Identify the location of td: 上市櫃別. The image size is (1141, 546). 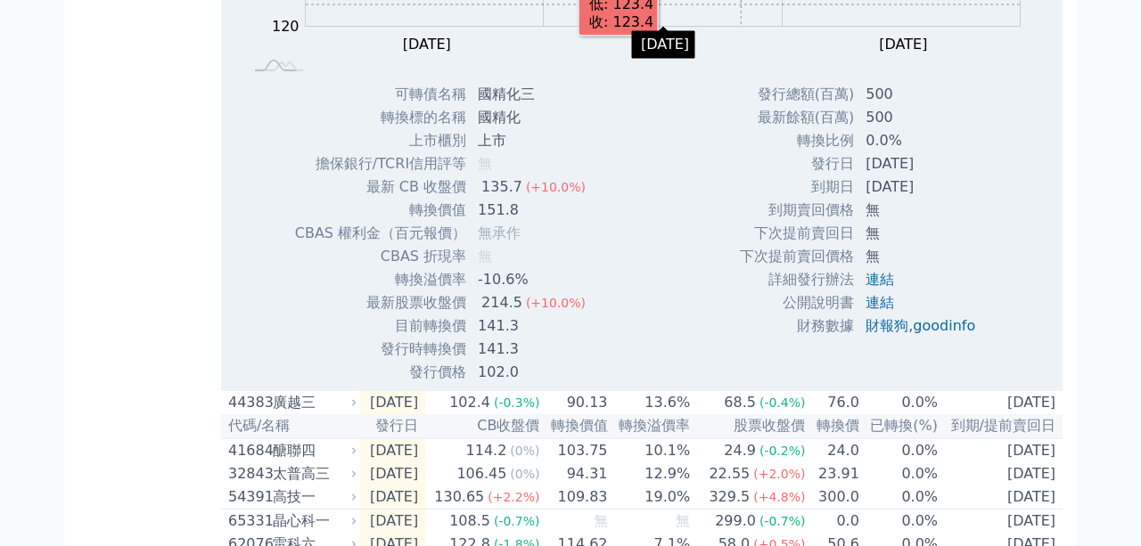
(381, 141).